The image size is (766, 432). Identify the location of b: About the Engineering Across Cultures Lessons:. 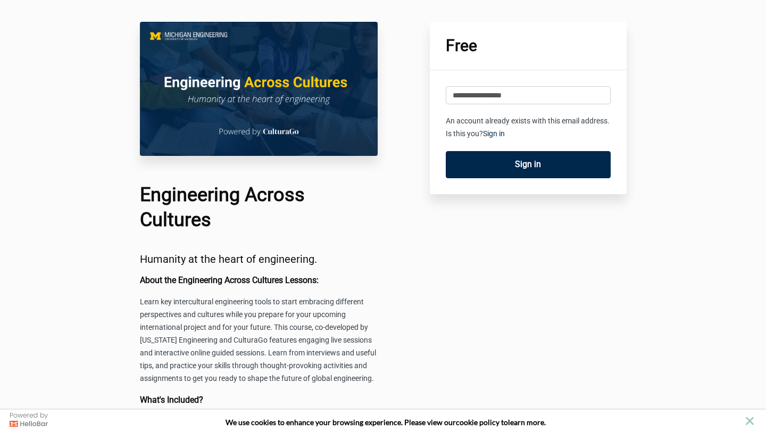
(229, 280).